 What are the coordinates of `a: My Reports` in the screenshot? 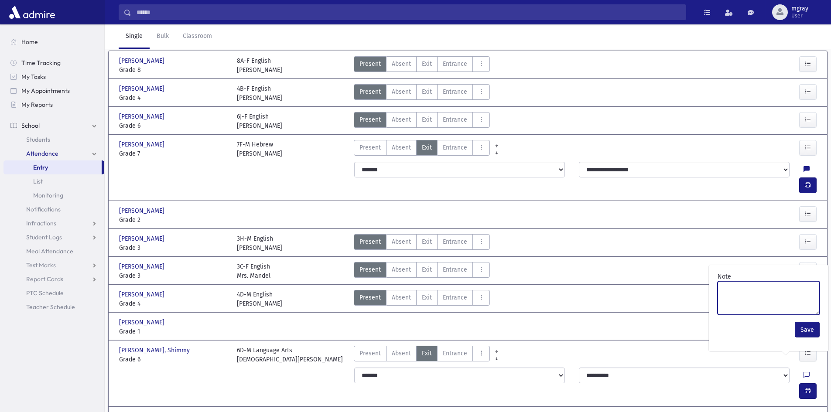 It's located at (54, 105).